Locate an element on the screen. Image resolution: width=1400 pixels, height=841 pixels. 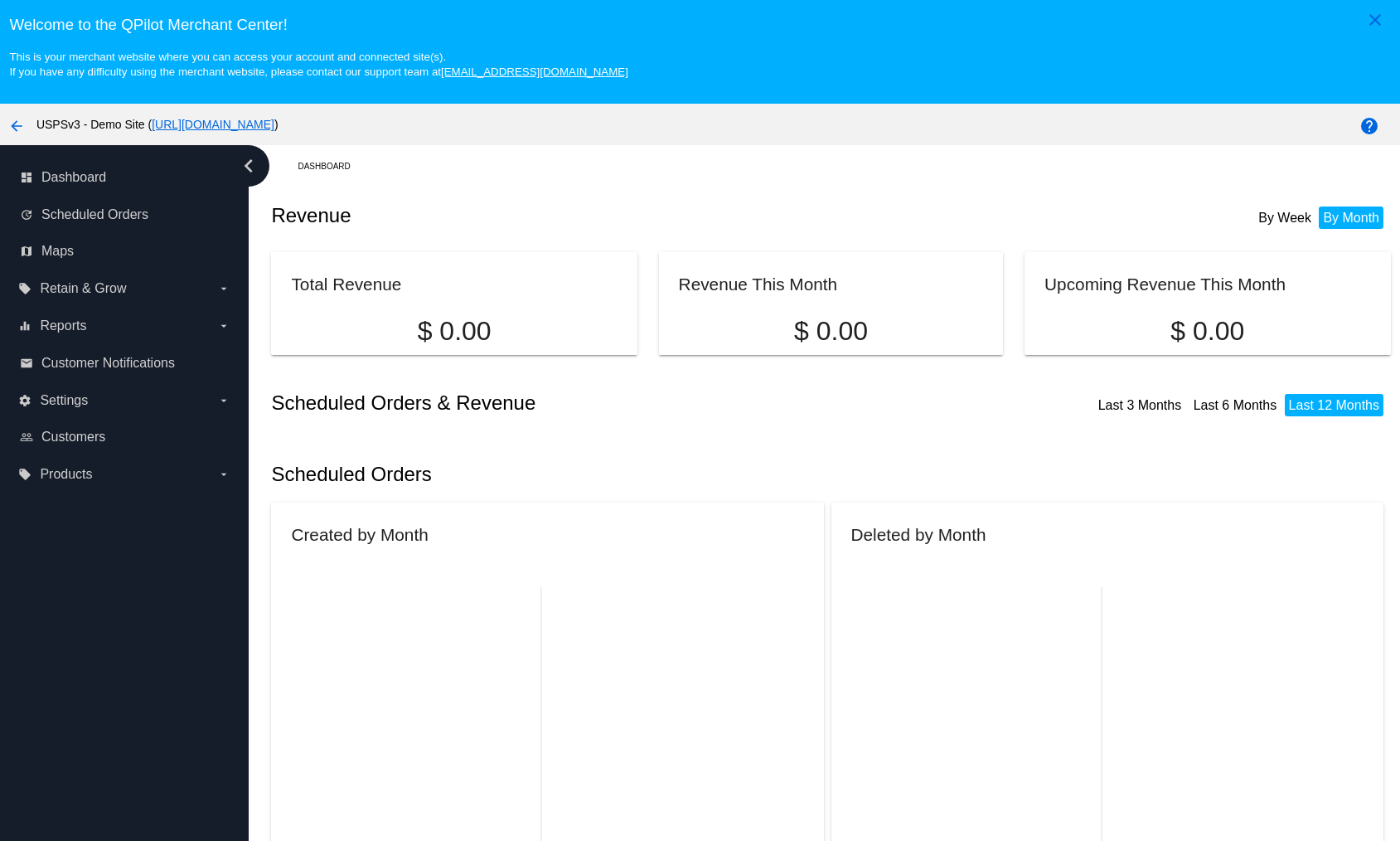
h3: Welcome to the QPilot Merchant Center! is located at coordinates (700, 25).